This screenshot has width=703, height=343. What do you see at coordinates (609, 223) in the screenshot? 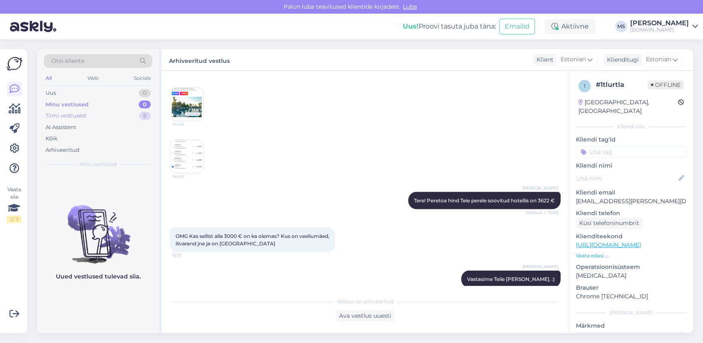
I see `div: Küsi telefoninumbrit` at bounding box center [609, 223].